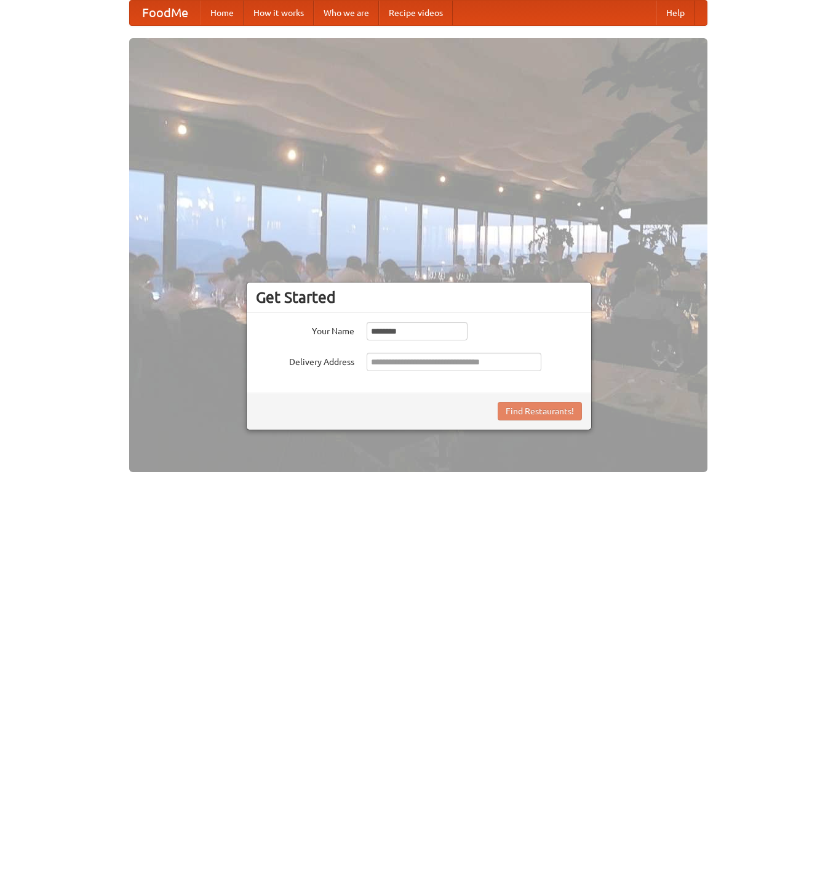 Image resolution: width=836 pixels, height=871 pixels. Describe the element at coordinates (347, 13) in the screenshot. I see `a: Who we are` at that location.